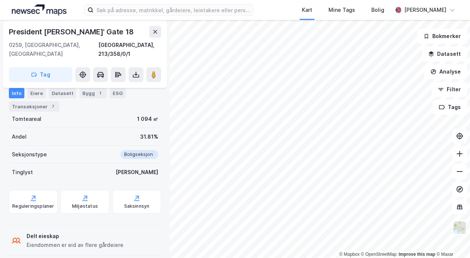 The width and height of the screenshot is (470, 258). What do you see at coordinates (29, 154) in the screenshot?
I see `div: Seksjonstype` at bounding box center [29, 154].